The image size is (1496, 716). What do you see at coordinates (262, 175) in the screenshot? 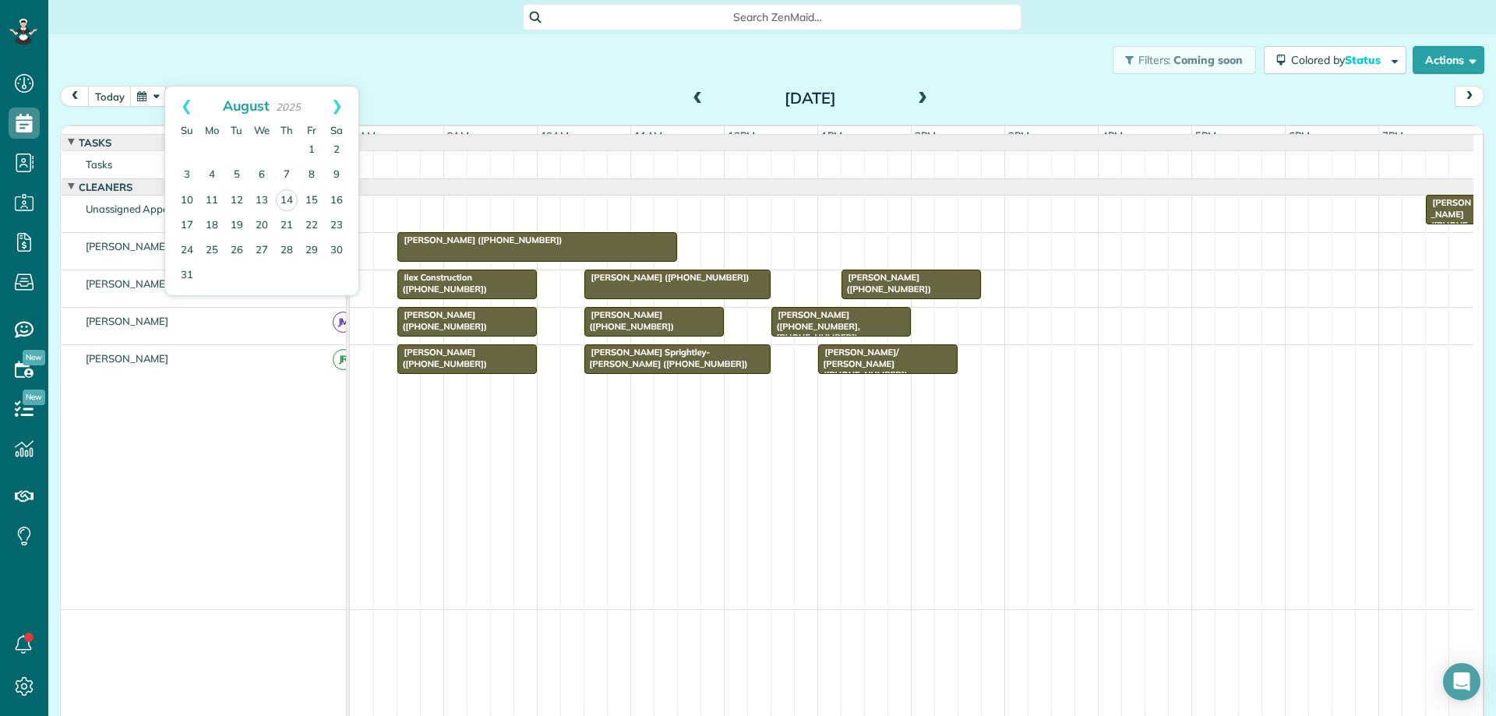
I see `a: 6` at bounding box center [262, 175].